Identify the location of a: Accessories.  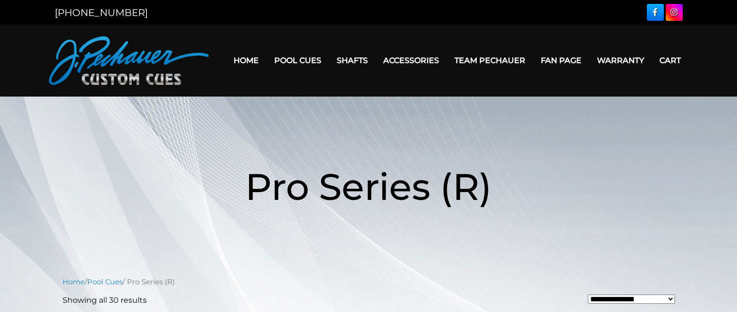
(411, 60).